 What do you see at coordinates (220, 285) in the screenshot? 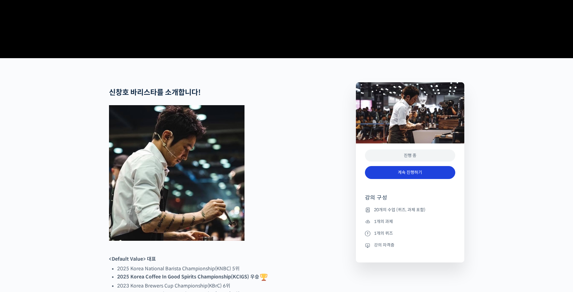
I see `li: 2023 Korea Brewers Cup Championship(KBrC) 6위` at bounding box center [220, 285].